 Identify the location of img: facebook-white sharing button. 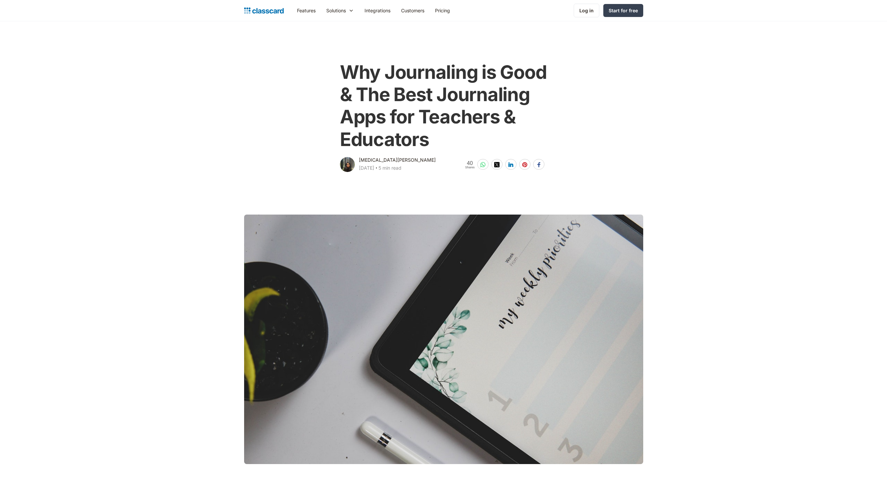
(539, 165).